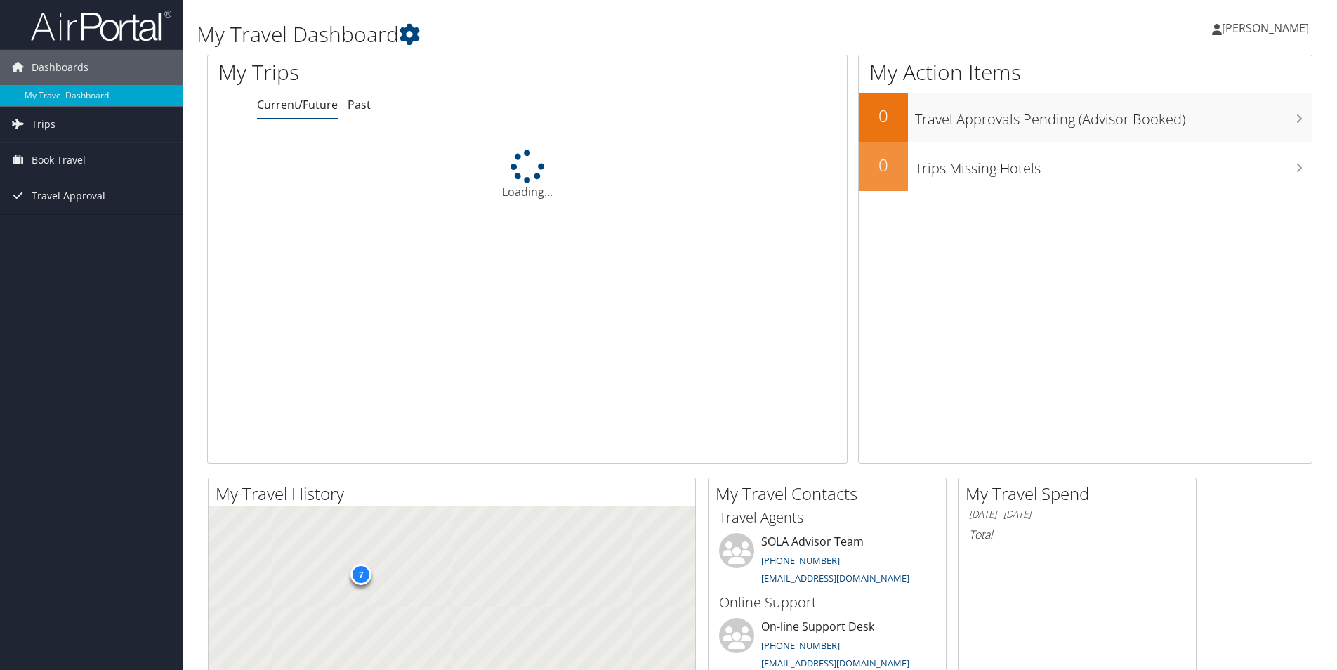 This screenshot has width=1337, height=670. I want to click on h2: My Travel Spend, so click(1081, 494).